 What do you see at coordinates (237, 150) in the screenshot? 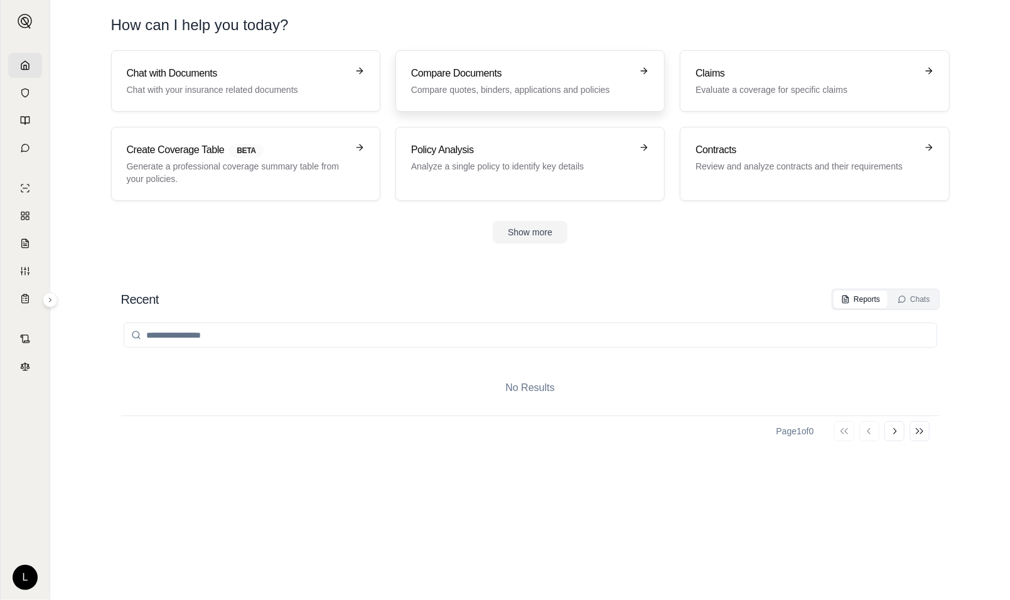
I see `h3: Create Coverage Table` at bounding box center [237, 150].